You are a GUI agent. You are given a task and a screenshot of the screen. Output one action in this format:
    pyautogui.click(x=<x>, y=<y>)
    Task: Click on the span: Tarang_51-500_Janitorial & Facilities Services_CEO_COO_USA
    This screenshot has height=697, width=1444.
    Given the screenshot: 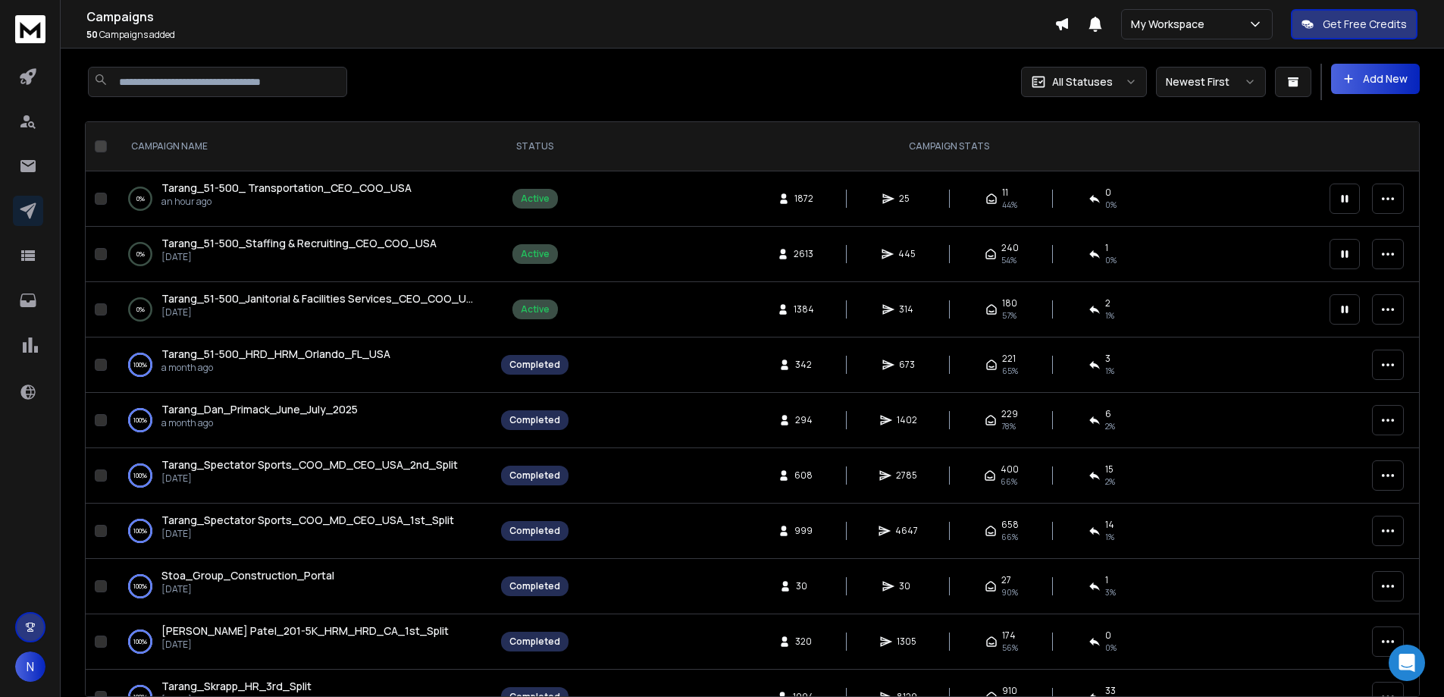 What is the action you would take?
    pyautogui.click(x=321, y=298)
    